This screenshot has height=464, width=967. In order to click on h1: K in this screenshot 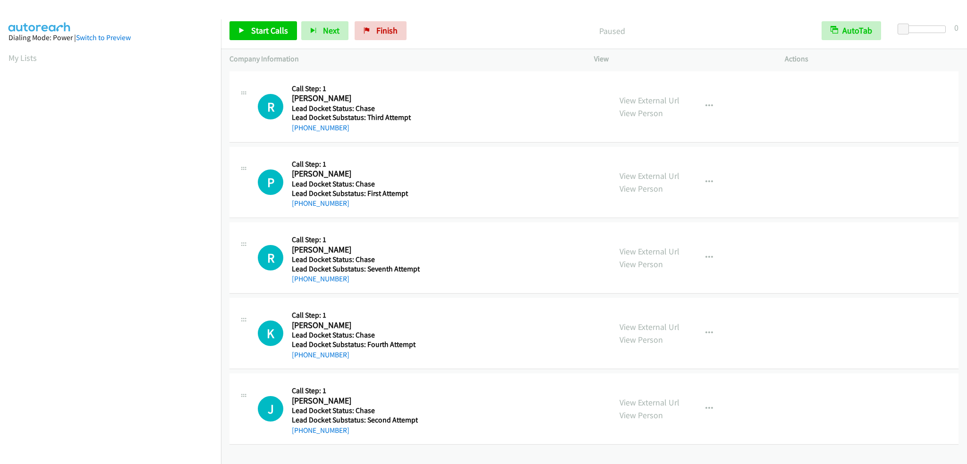, I will do `click(270, 333)`.